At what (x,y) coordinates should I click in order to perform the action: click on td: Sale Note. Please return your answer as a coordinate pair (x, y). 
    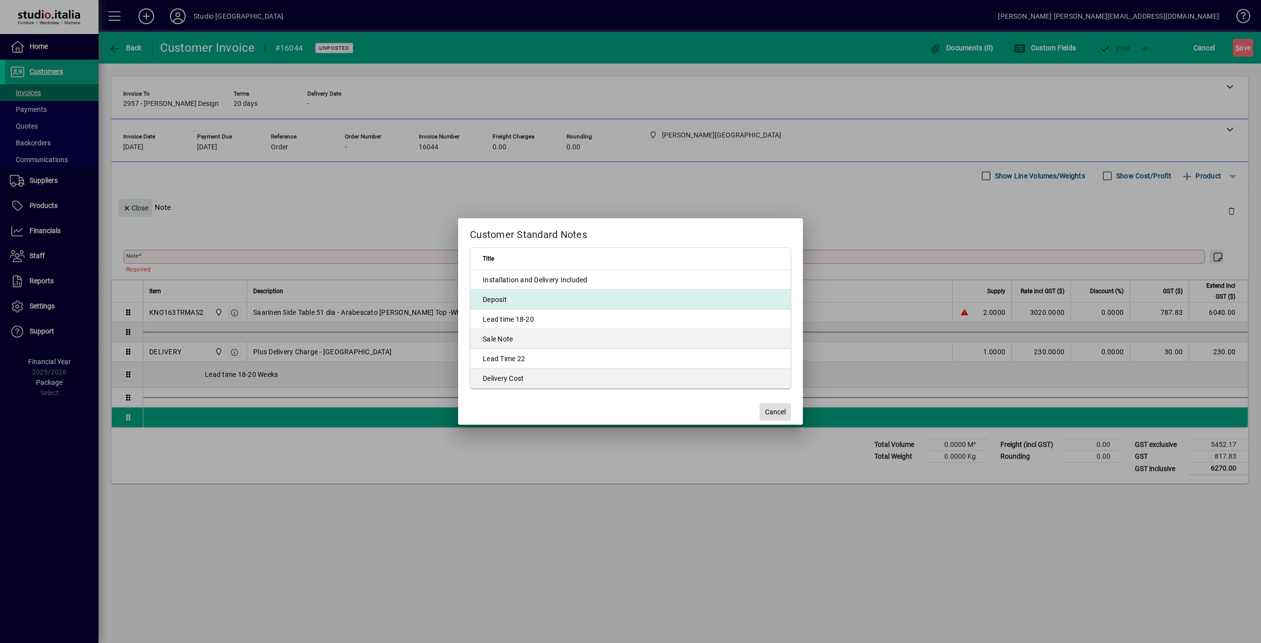
    Looking at the image, I should click on (631, 339).